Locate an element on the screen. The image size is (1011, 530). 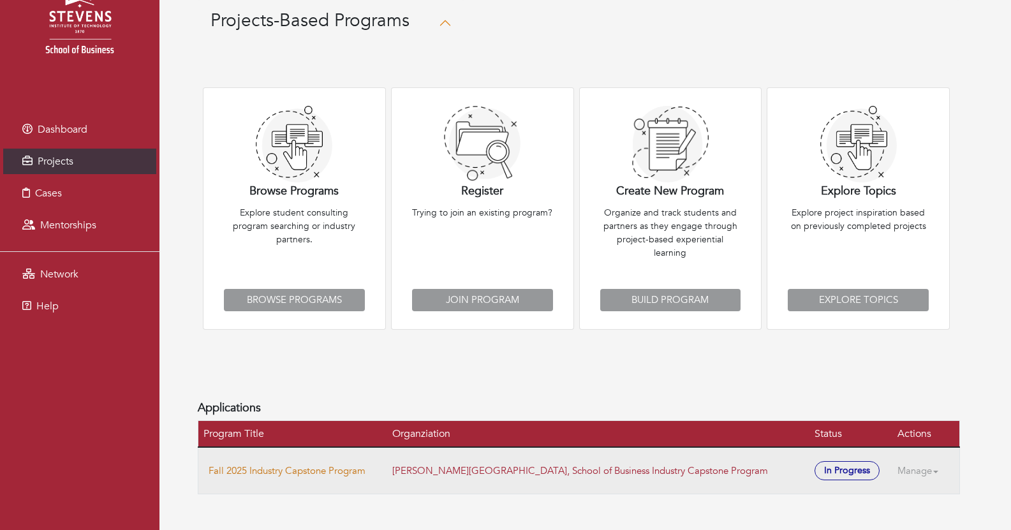
a: Projects is located at coordinates (80, 161).